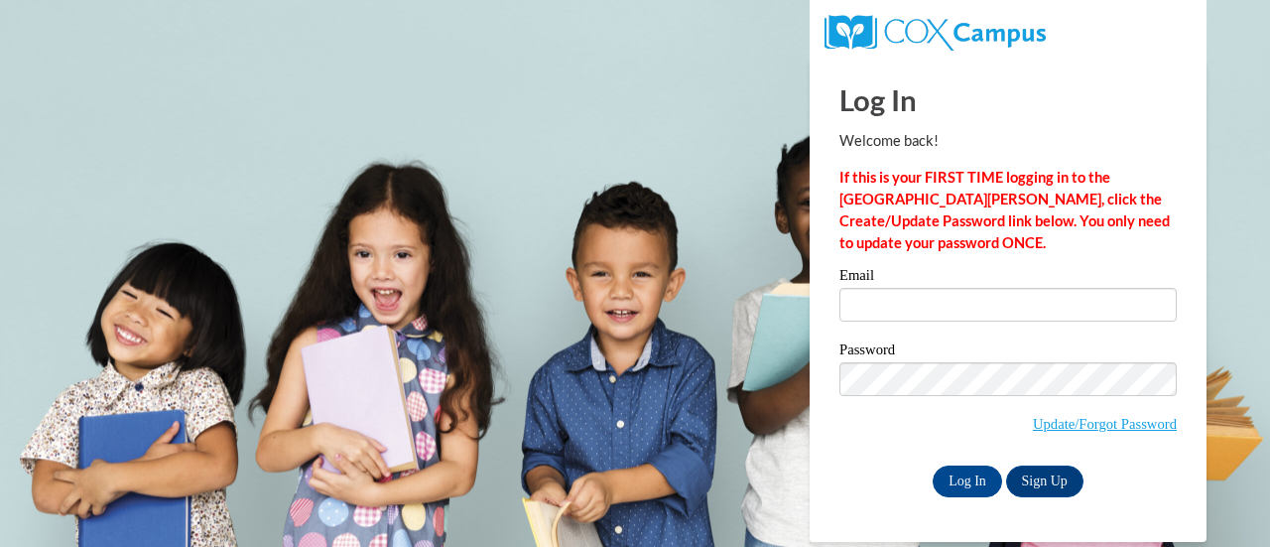  Describe the element at coordinates (1045, 481) in the screenshot. I see `a: Sign Up` at that location.